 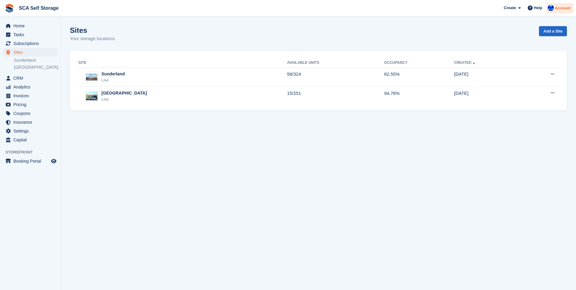 I want to click on span: Capital, so click(x=32, y=140).